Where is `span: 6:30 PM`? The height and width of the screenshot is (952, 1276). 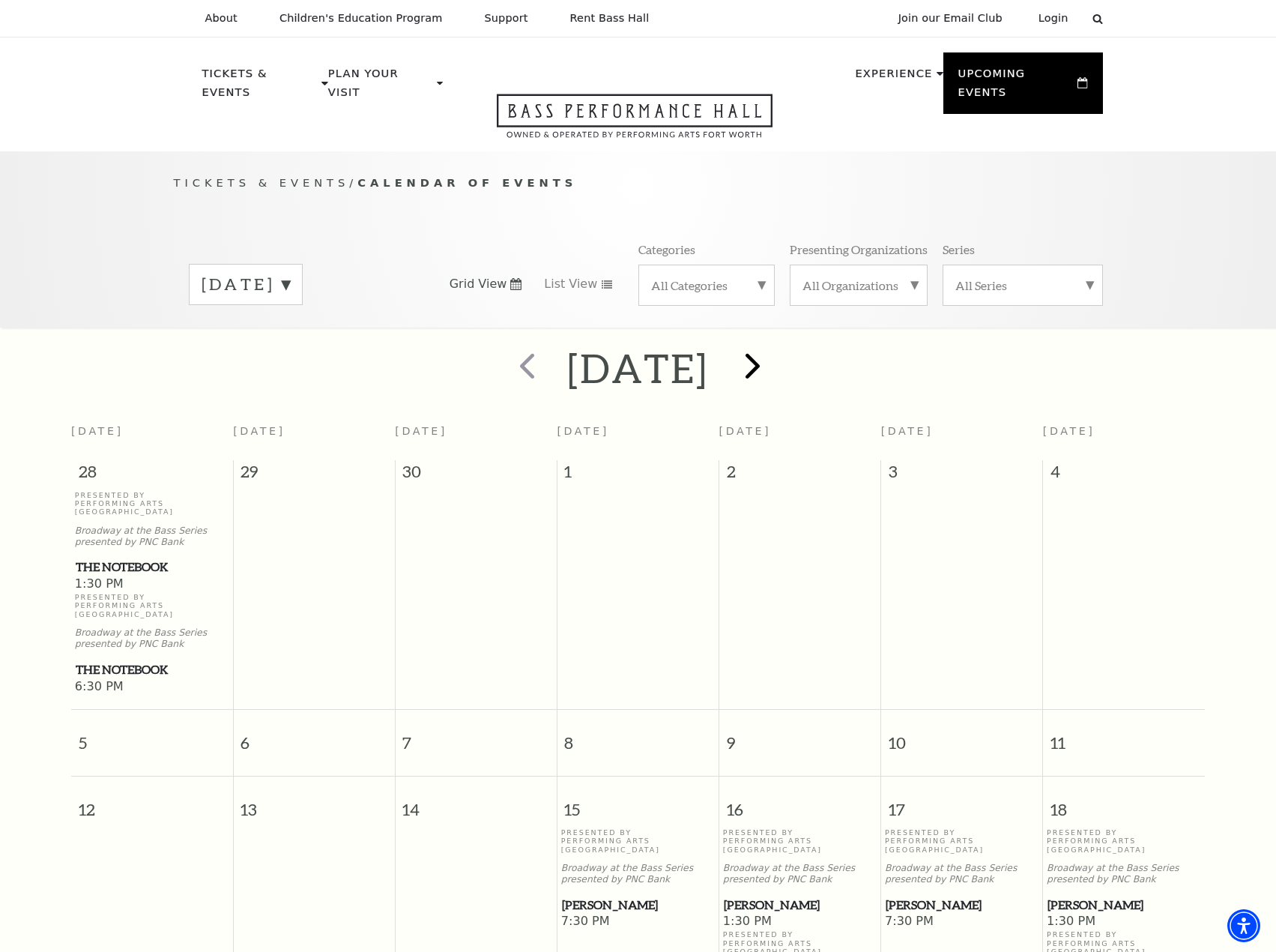
span: 6:30 PM is located at coordinates (152, 687).